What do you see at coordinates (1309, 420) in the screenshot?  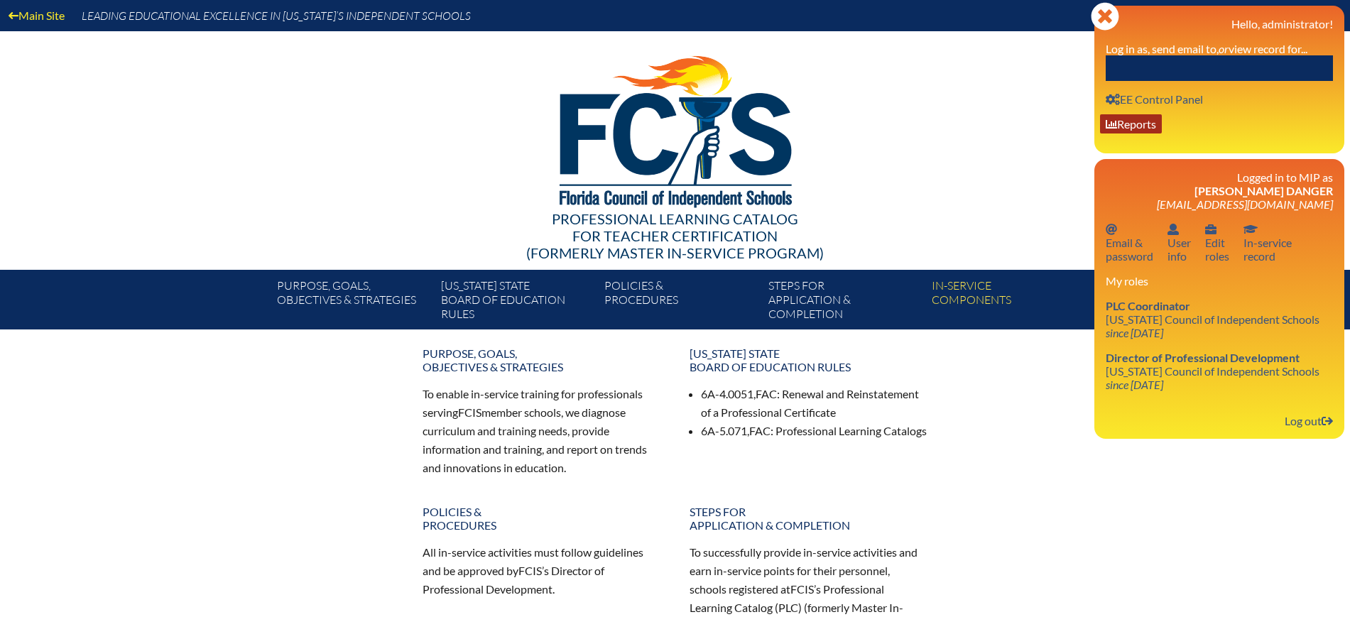 I see `a: Log outLog out` at bounding box center [1309, 420].